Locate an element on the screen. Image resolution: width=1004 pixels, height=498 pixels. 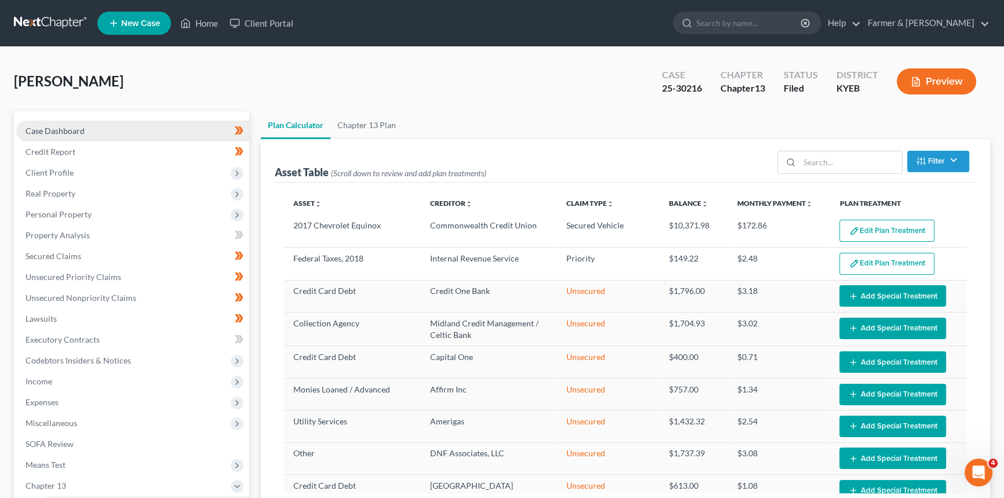
td: $3.08 is located at coordinates (779, 458).